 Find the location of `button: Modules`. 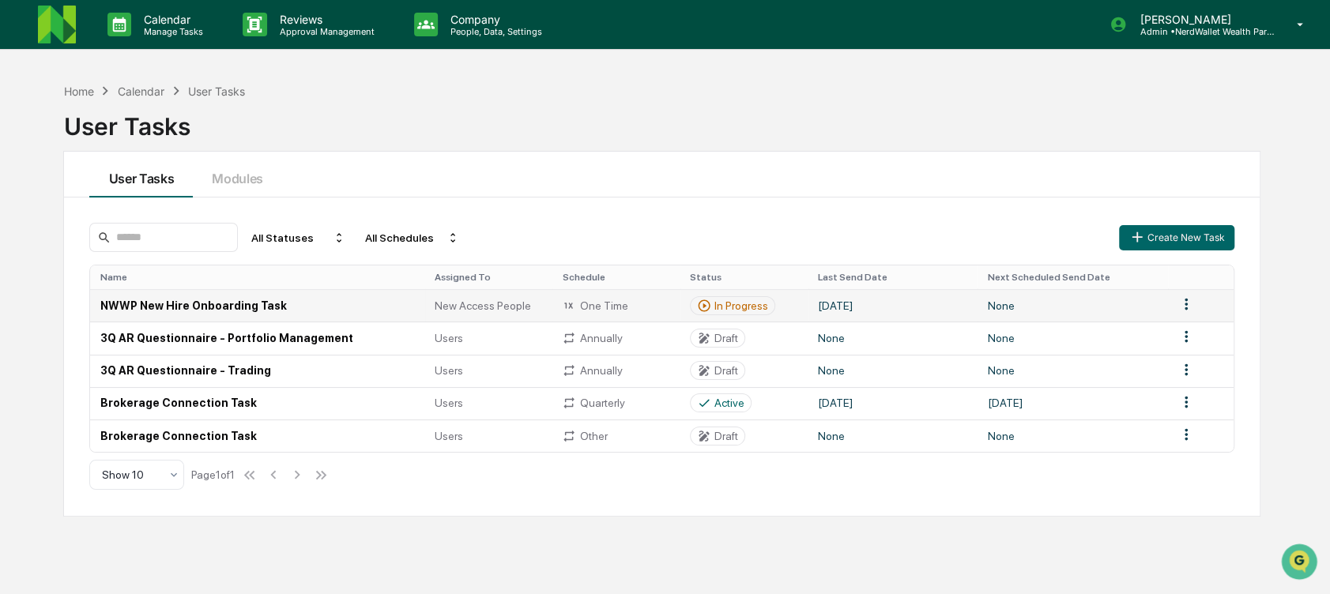

button: Modules is located at coordinates (237, 175).